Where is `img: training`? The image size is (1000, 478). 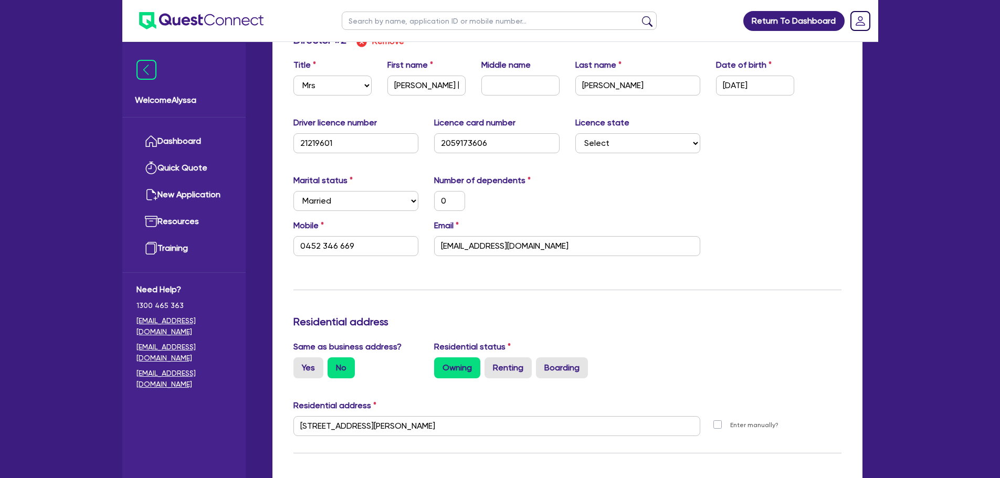
img: training is located at coordinates (151, 248).